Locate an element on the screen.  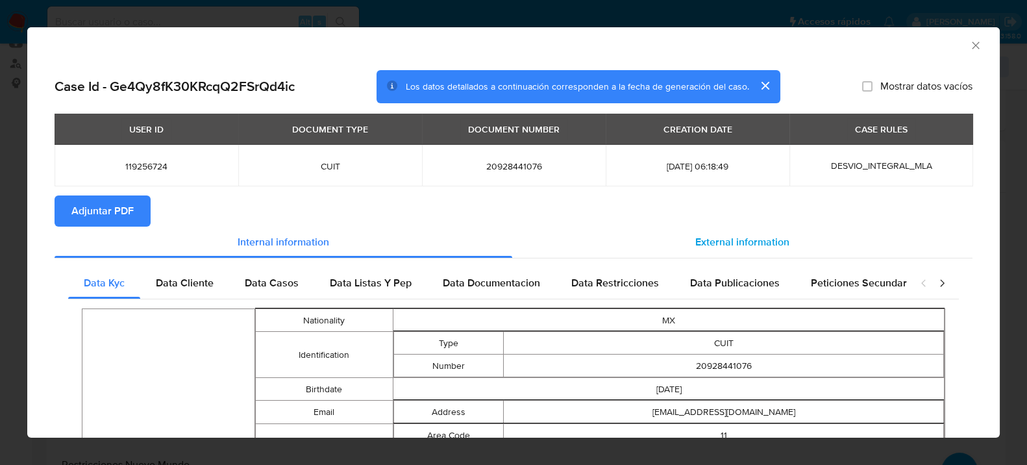
input: Mostrar datos vacíos is located at coordinates (867, 86).